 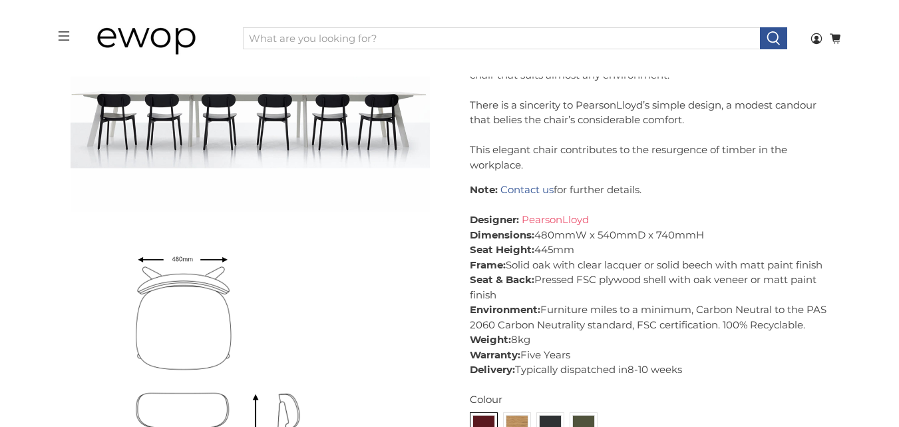 What do you see at coordinates (505, 309) in the screenshot?
I see `strong: Environment:` at bounding box center [505, 309].